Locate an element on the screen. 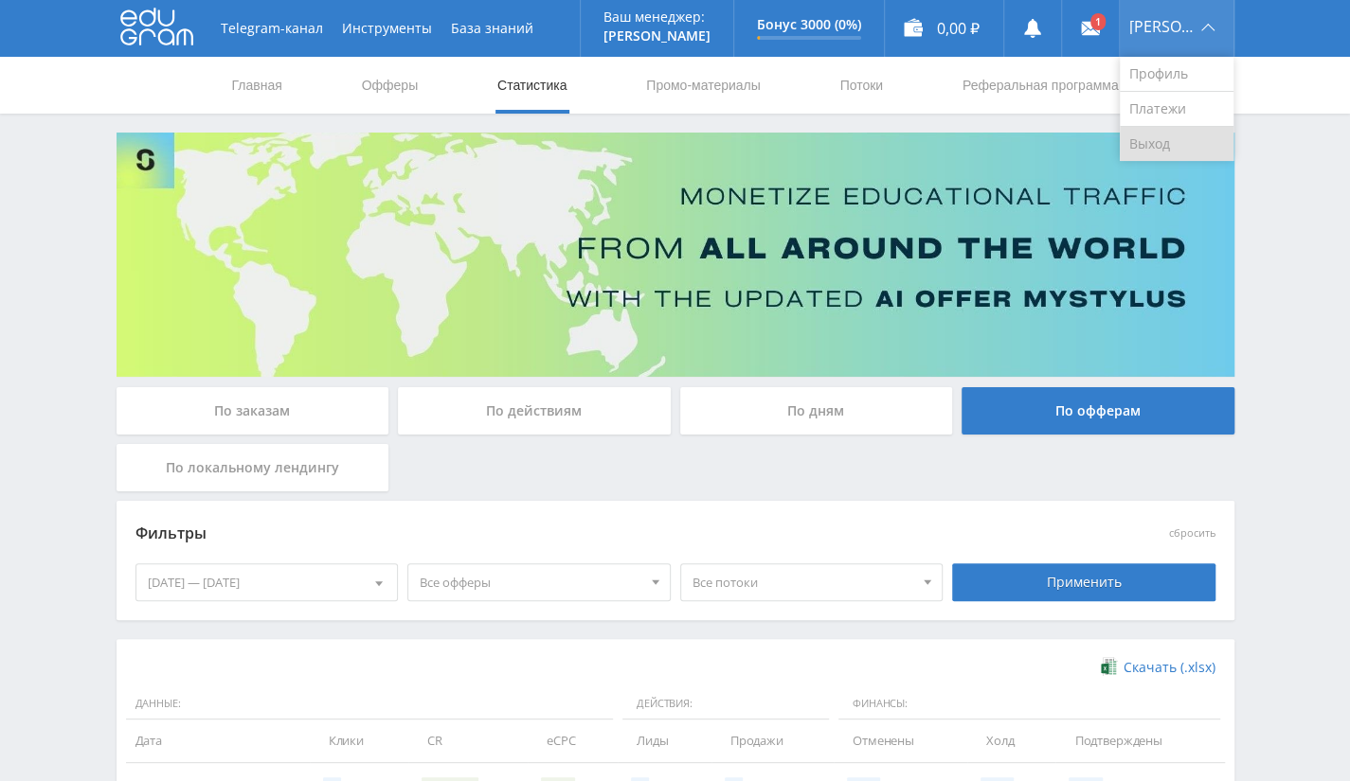 This screenshot has width=1350, height=781. div: Применить is located at coordinates (1084, 582).